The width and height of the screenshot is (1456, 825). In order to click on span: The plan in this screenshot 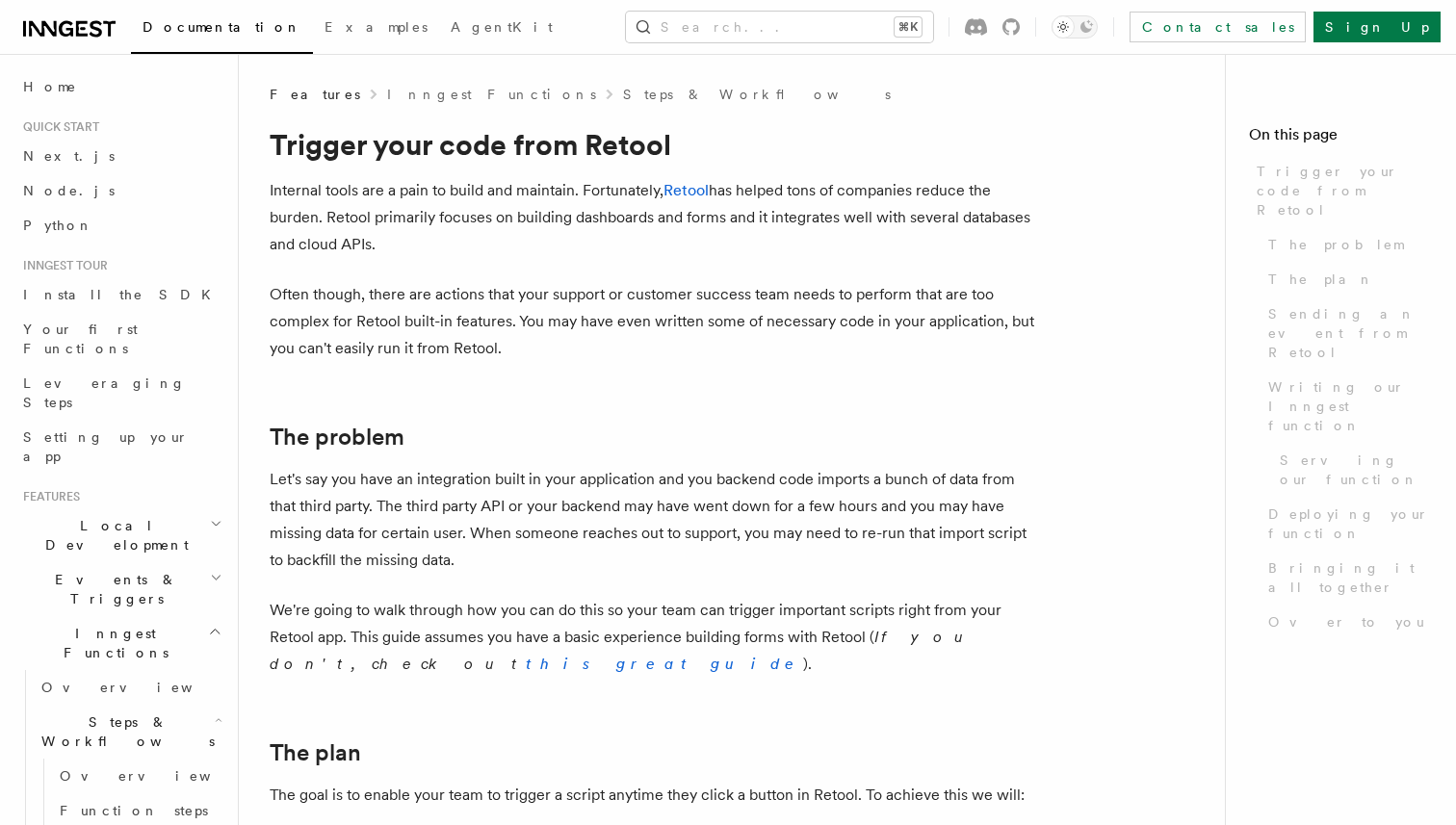, I will do `click(1321, 279)`.